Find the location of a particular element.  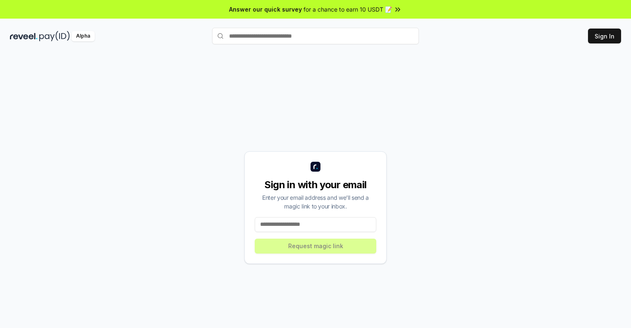

button: Sign In is located at coordinates (604, 36).